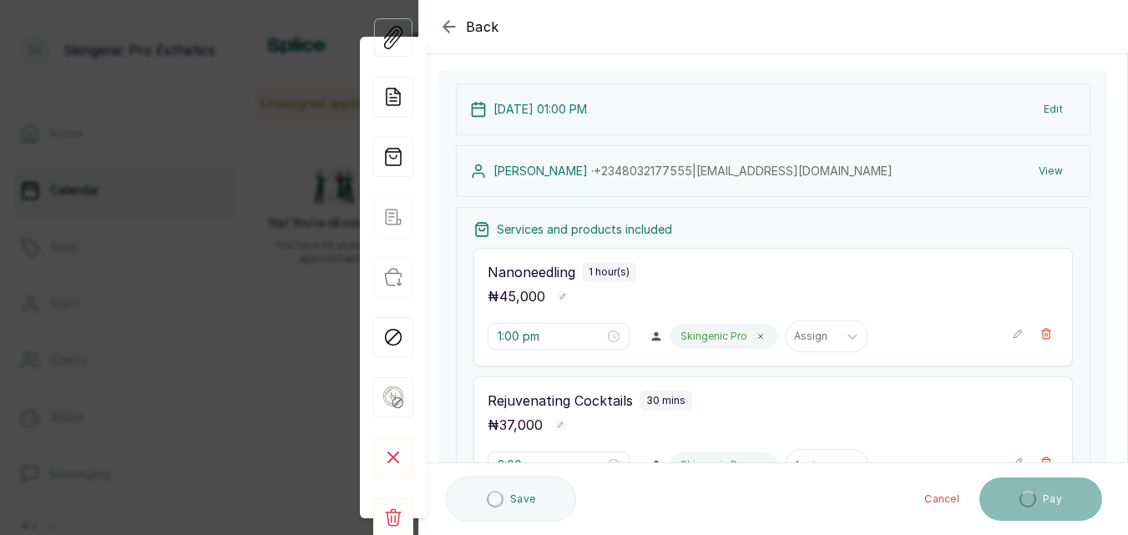  I want to click on p: Nanoneedling, so click(531, 272).